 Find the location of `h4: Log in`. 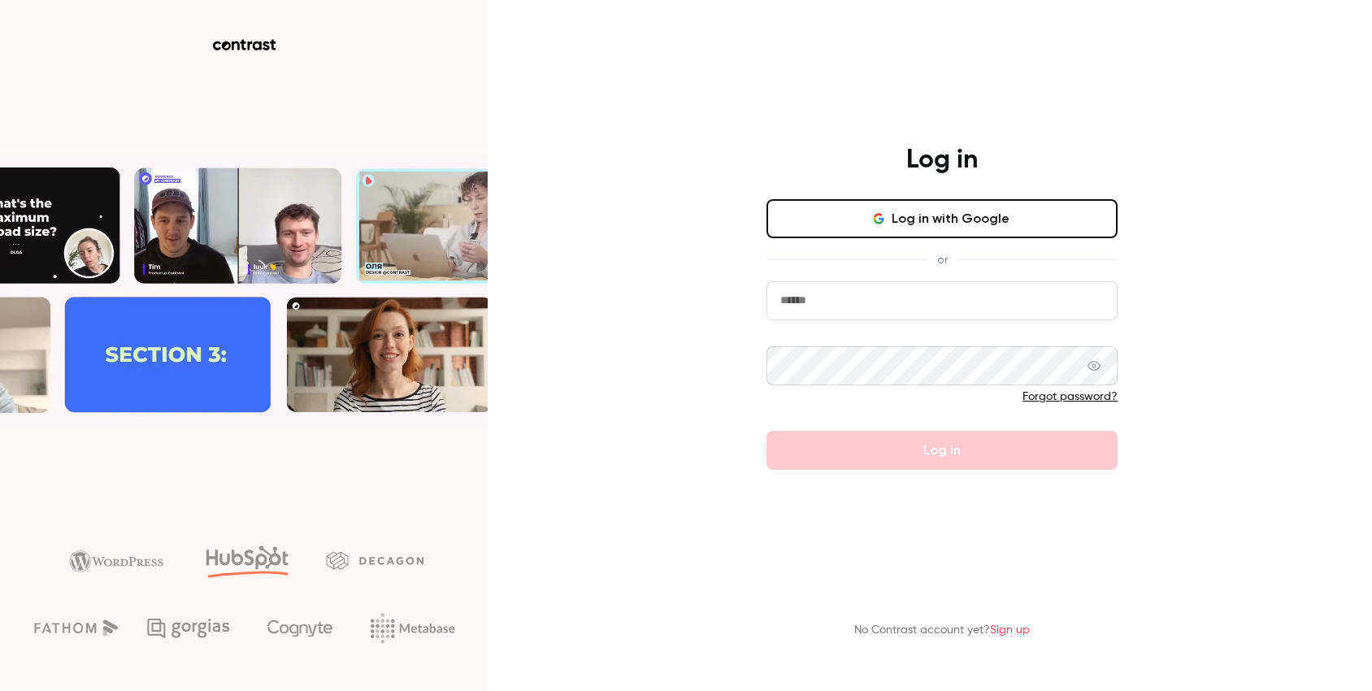

h4: Log in is located at coordinates (942, 160).